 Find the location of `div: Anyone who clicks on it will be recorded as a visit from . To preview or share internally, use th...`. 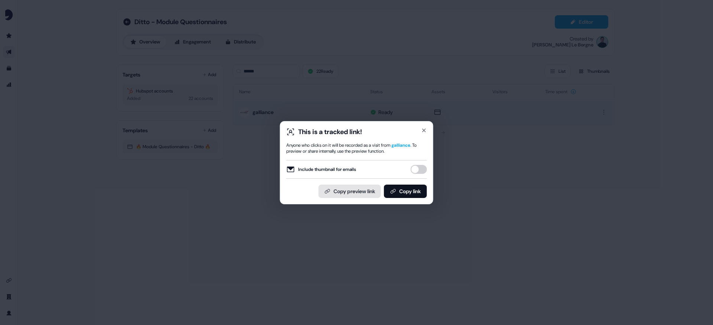

div: Anyone who clicks on it will be recorded as a visit from . To preview or share internally, use th... is located at coordinates (357, 148).